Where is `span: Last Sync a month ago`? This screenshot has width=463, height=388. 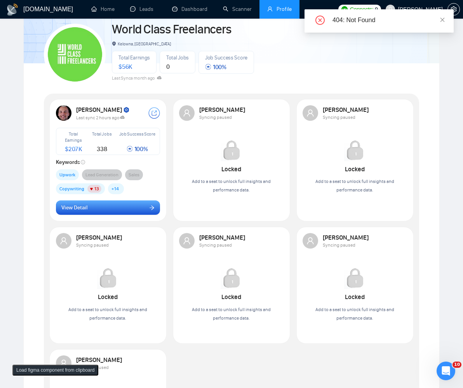 span: Last Sync a month ago is located at coordinates (137, 78).